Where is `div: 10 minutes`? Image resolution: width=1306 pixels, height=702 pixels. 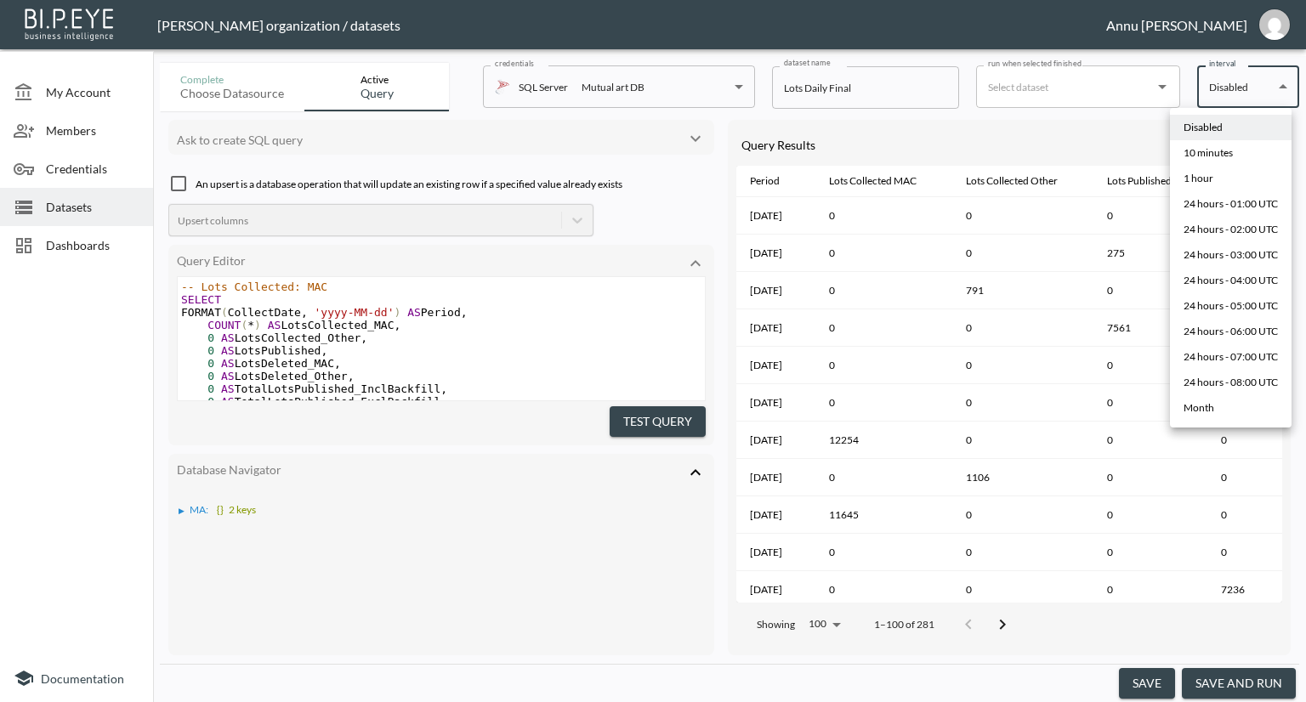 div: 10 minutes is located at coordinates (1208, 153).